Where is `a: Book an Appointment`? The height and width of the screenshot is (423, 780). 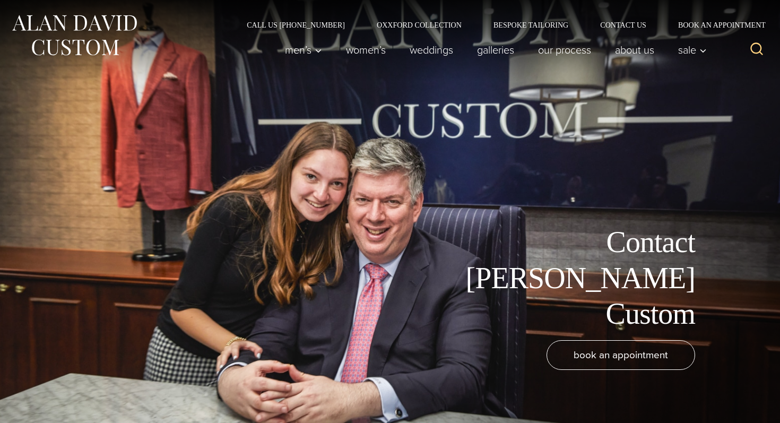
a: Book an Appointment is located at coordinates (716, 25).